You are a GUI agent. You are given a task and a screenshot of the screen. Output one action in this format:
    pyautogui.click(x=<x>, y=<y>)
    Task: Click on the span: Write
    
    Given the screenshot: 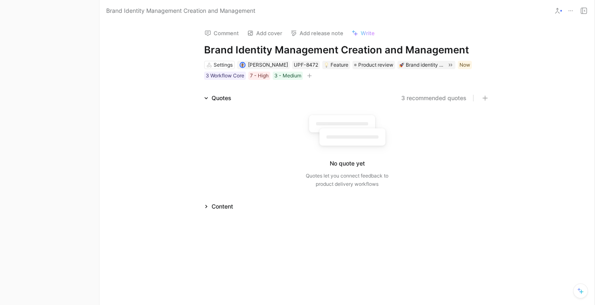 What is the action you would take?
    pyautogui.click(x=368, y=33)
    